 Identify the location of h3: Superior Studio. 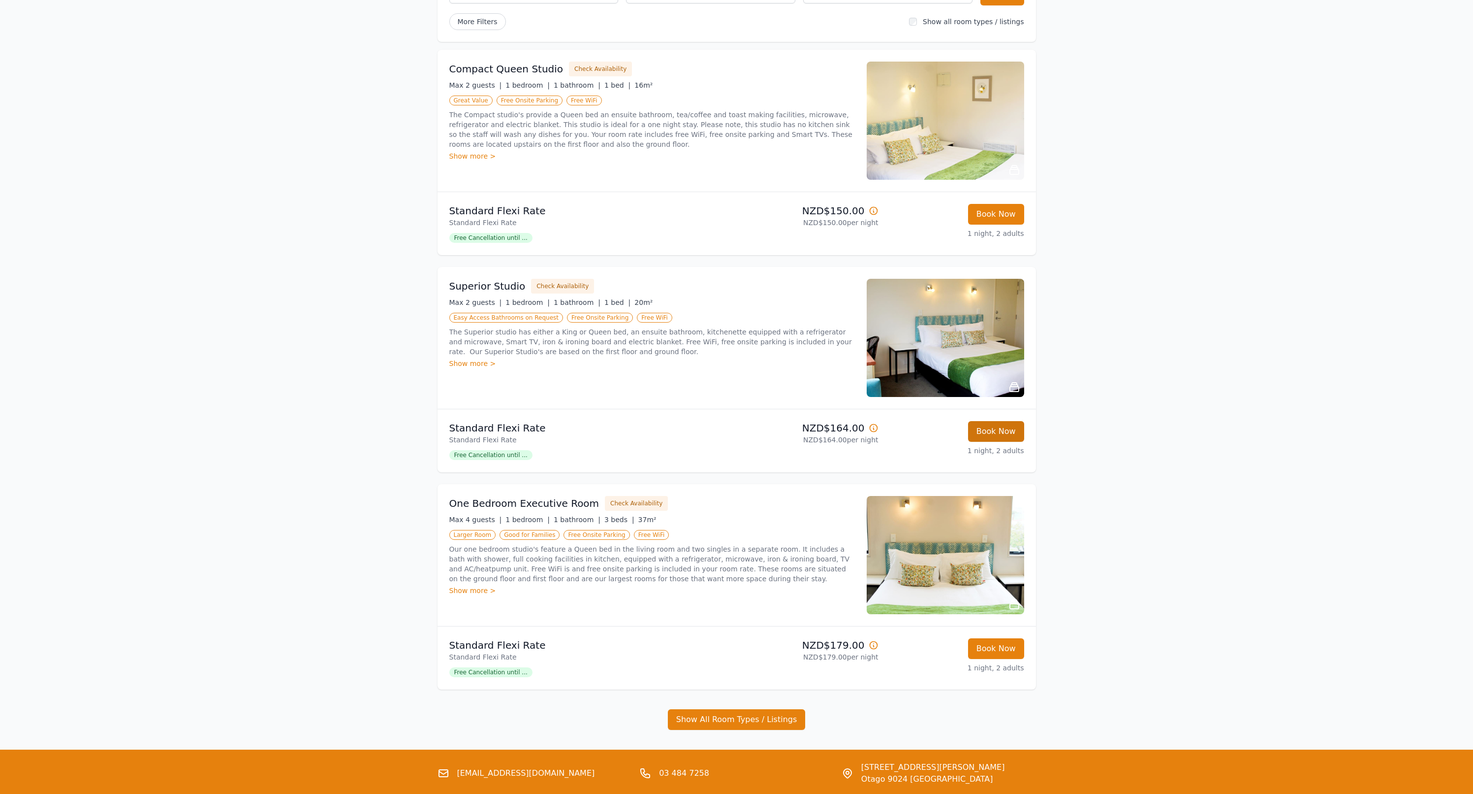
(487, 286).